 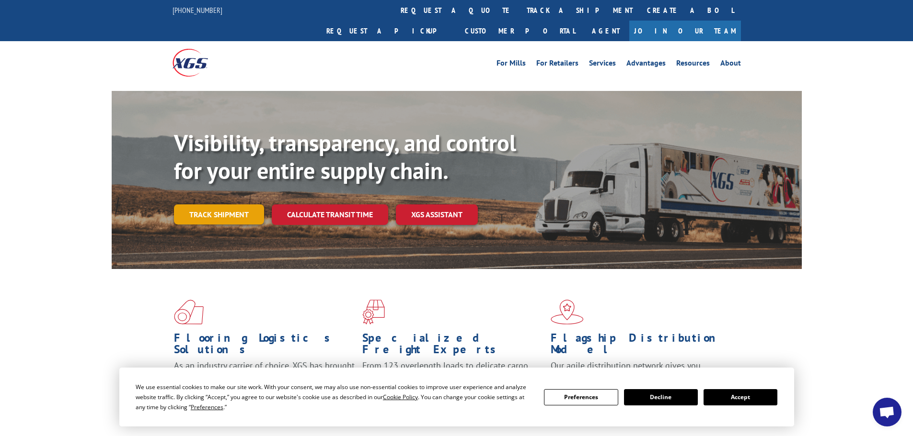 I want to click on a: Resources, so click(x=693, y=65).